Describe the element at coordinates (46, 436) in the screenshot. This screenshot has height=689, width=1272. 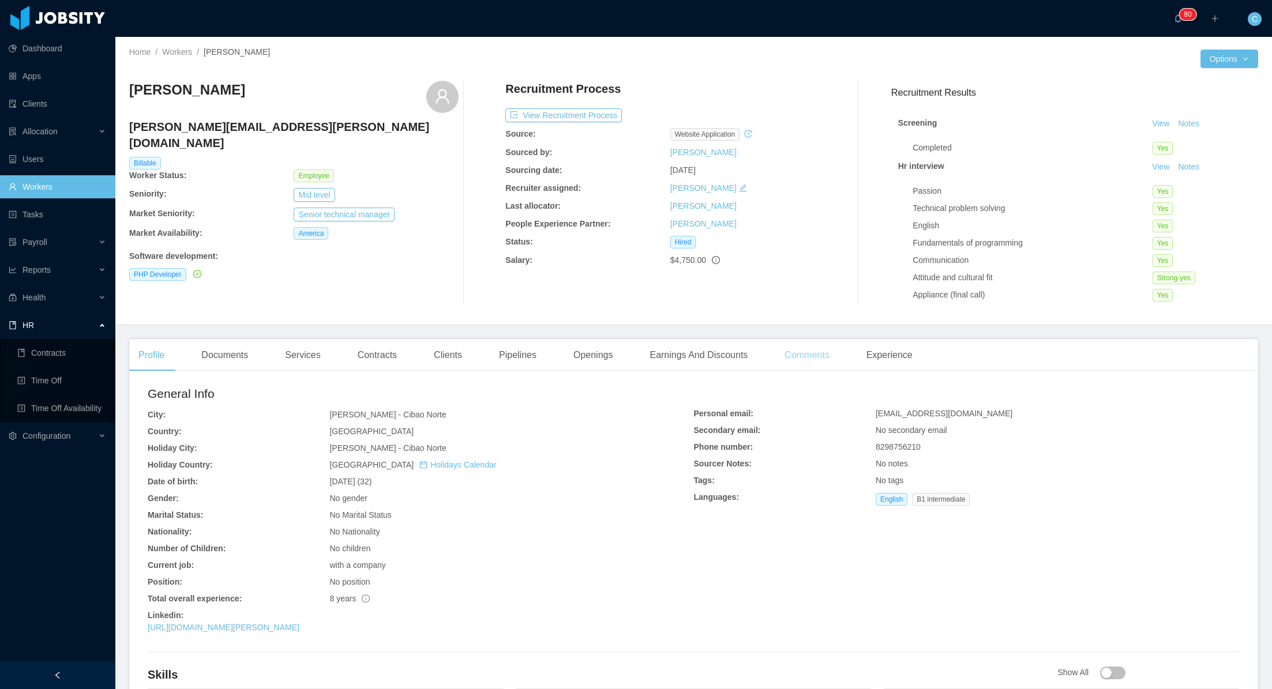
I see `span: Configuration` at that location.